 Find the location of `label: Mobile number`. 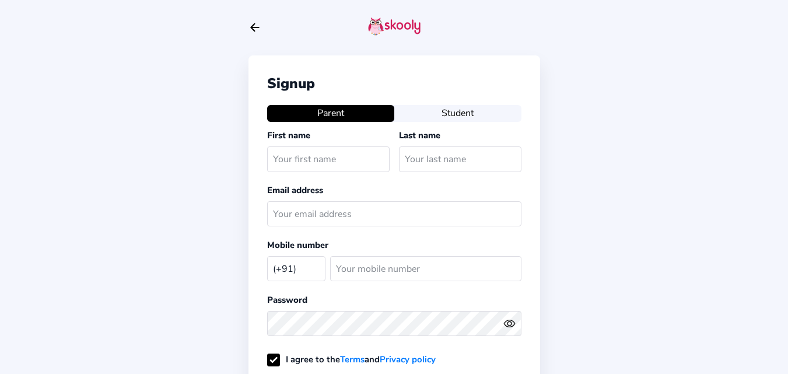

label: Mobile number is located at coordinates (298, 245).